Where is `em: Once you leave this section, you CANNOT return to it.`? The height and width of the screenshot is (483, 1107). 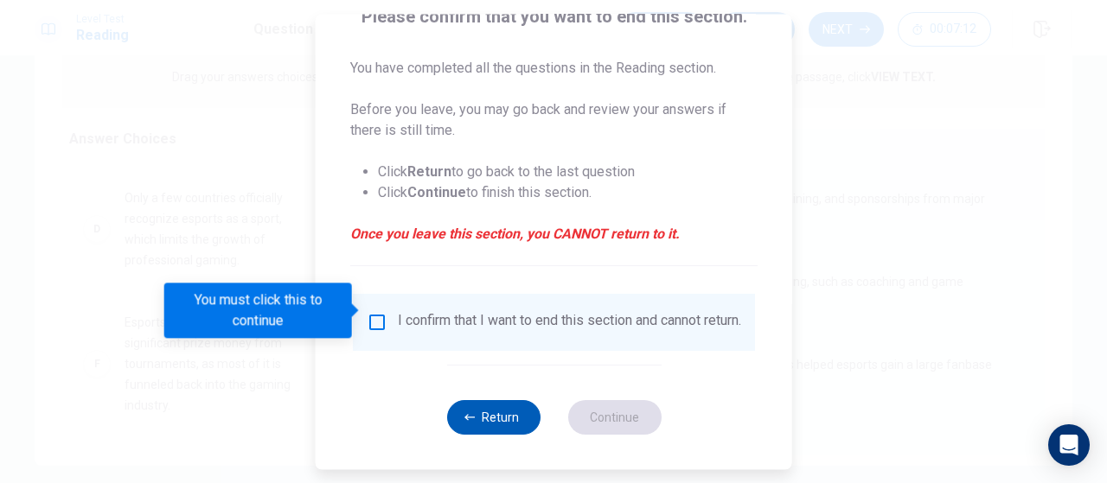
em: Once you leave this section, you CANNOT return to it. is located at coordinates (553, 234).